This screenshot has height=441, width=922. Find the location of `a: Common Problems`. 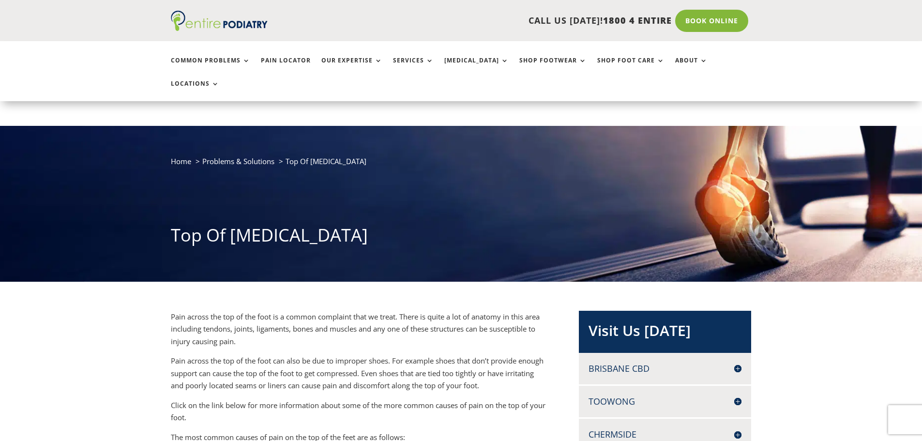

a: Common Problems is located at coordinates (211, 67).